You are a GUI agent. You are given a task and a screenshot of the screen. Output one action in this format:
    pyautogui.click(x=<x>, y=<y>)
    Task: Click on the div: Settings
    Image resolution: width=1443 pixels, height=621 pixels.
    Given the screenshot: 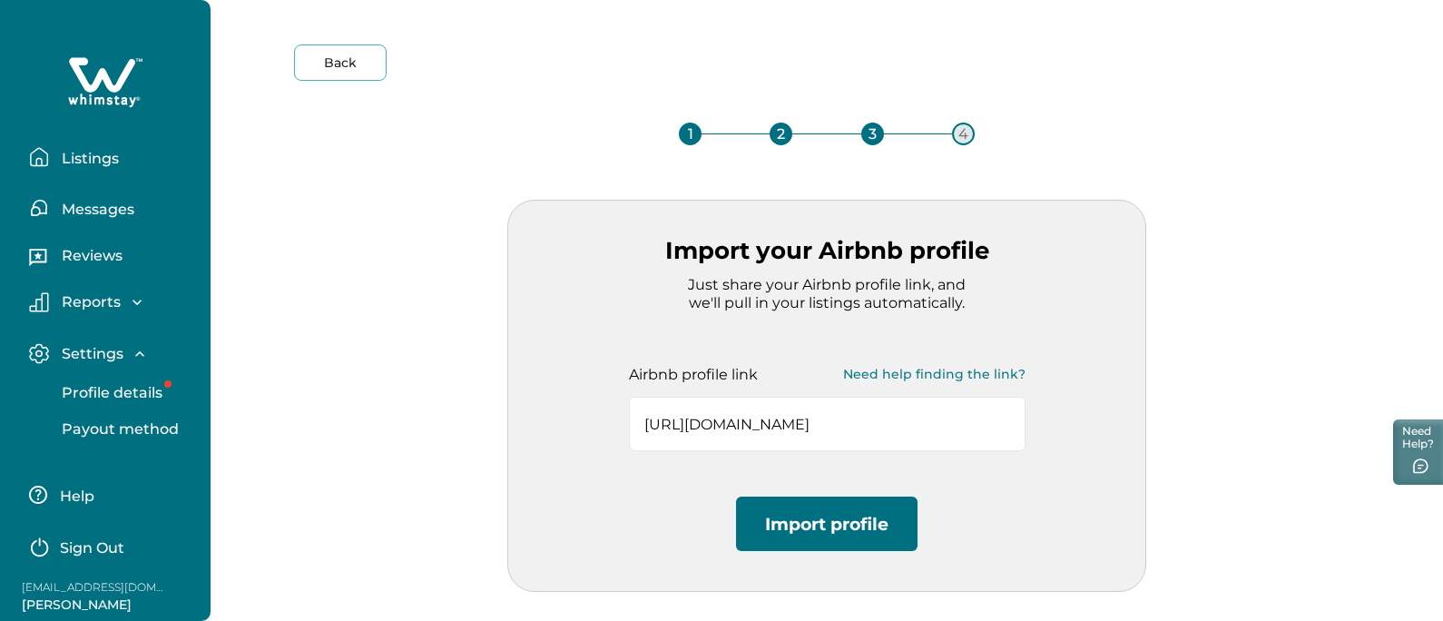 What is the action you would take?
    pyautogui.click(x=113, y=411)
    